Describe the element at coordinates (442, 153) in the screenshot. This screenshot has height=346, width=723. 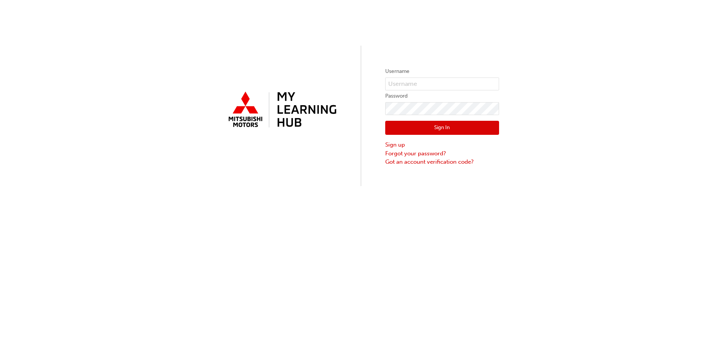
I see `a: Forgot your password?` at that location.